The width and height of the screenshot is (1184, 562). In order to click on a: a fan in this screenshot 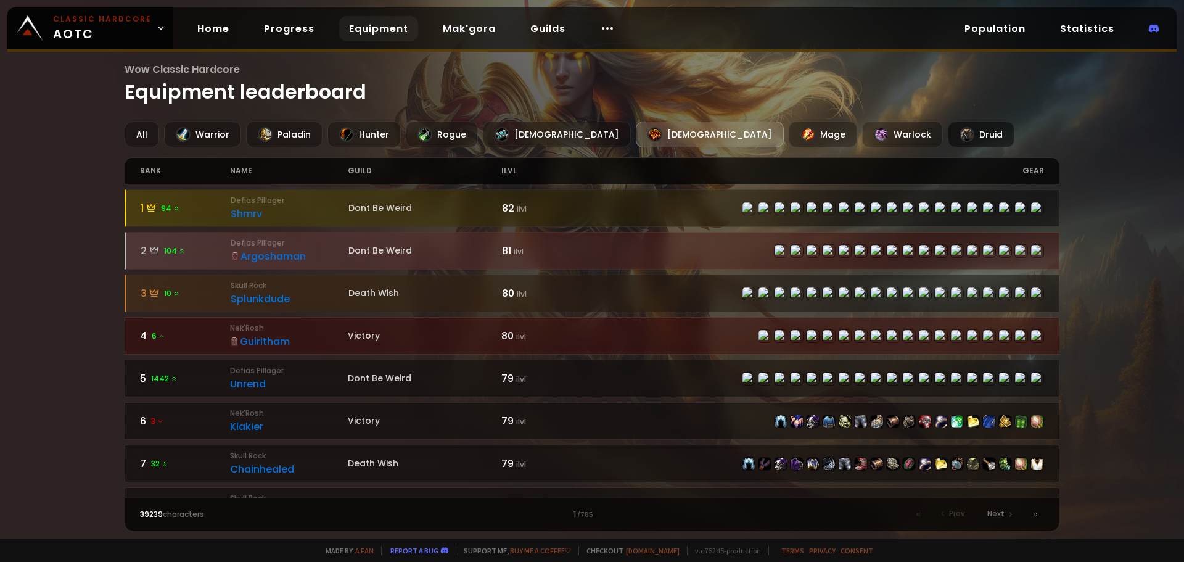, I will do `click(365, 550)`.